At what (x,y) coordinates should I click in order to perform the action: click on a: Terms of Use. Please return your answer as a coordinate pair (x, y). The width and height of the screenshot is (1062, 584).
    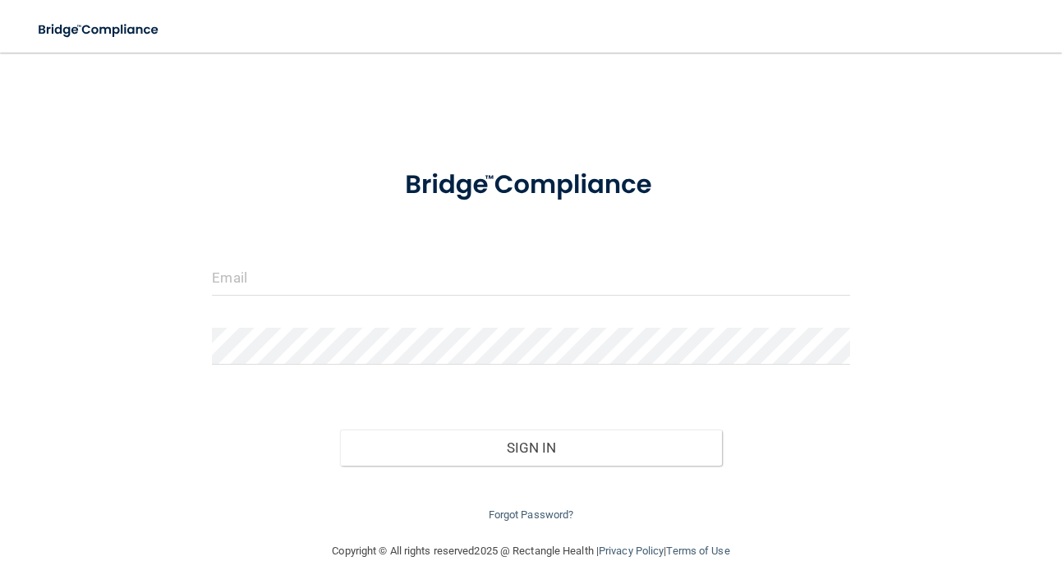
    Looking at the image, I should click on (697, 550).